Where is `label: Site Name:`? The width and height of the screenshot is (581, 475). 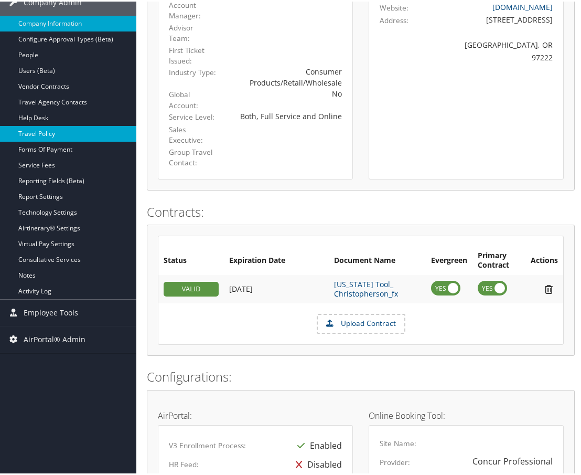 label: Site Name: is located at coordinates (398, 442).